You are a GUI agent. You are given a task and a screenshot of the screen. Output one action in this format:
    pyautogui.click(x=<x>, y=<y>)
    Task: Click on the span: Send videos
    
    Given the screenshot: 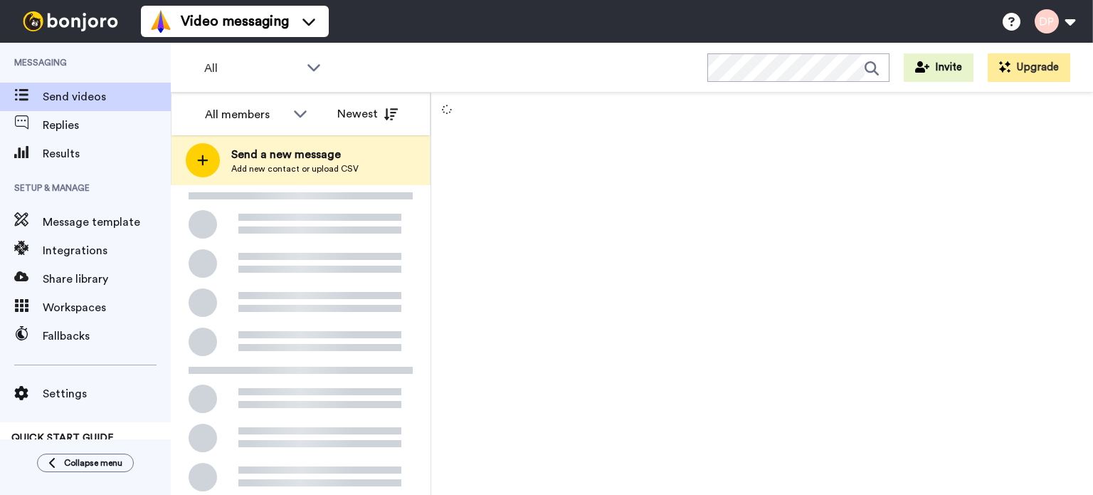 What is the action you would take?
    pyautogui.click(x=107, y=97)
    